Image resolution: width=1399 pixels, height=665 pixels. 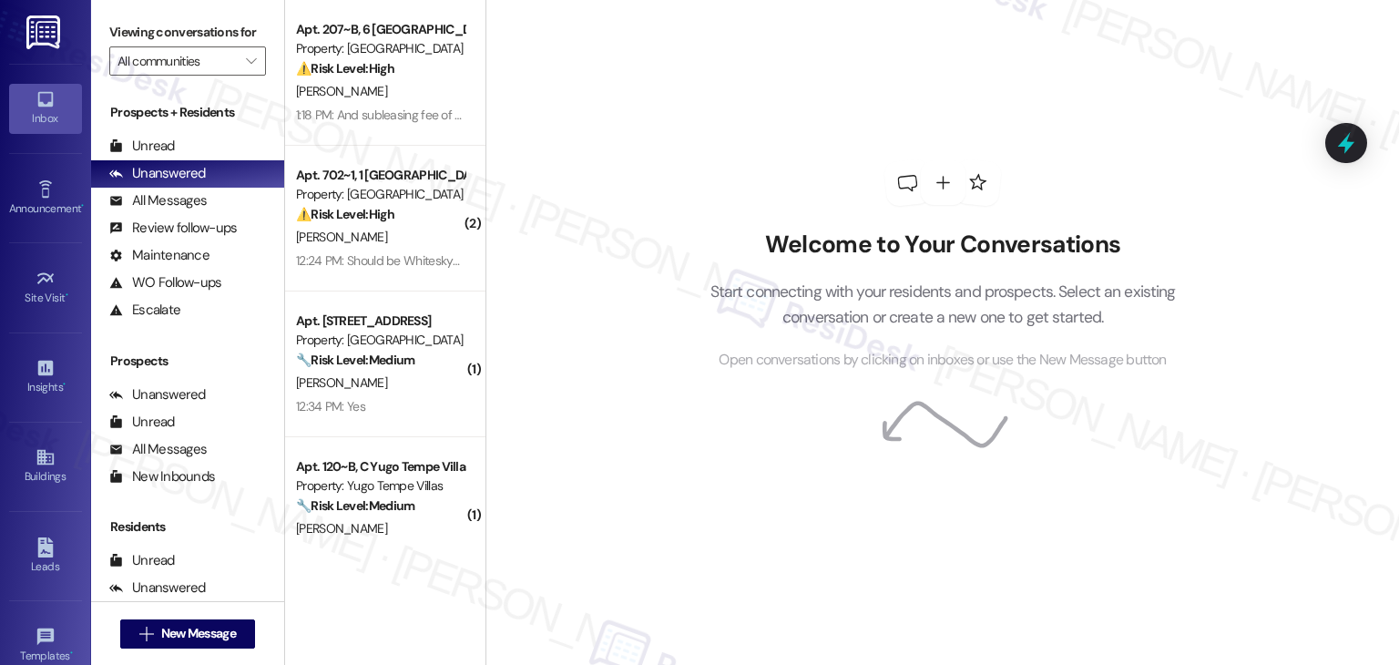 What do you see at coordinates (46, 377) in the screenshot?
I see `a: Insights •` at bounding box center [46, 377].